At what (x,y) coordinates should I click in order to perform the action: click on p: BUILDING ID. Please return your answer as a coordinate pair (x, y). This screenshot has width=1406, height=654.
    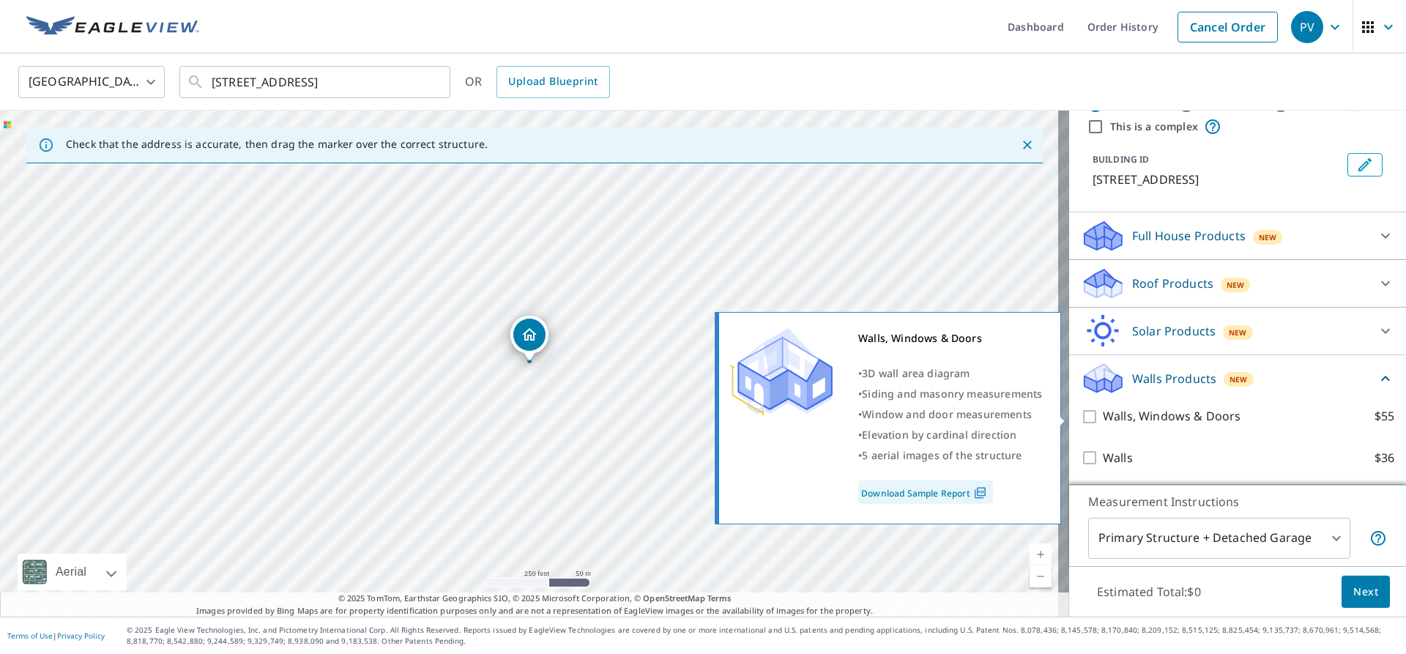
    Looking at the image, I should click on (1121, 159).